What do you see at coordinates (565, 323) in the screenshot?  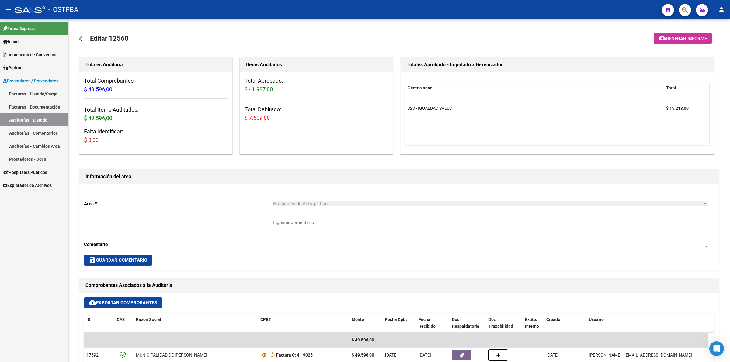 I see `datatable-header-cell: Creado` at bounding box center [565, 323].